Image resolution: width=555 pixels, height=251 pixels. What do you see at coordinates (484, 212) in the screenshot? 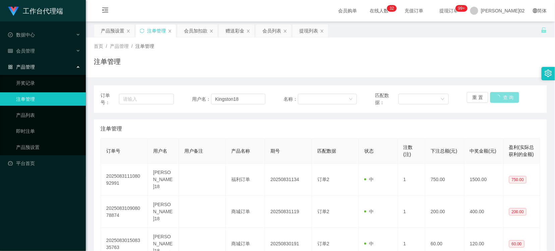
I see `td: 400.00` at bounding box center [484, 212].